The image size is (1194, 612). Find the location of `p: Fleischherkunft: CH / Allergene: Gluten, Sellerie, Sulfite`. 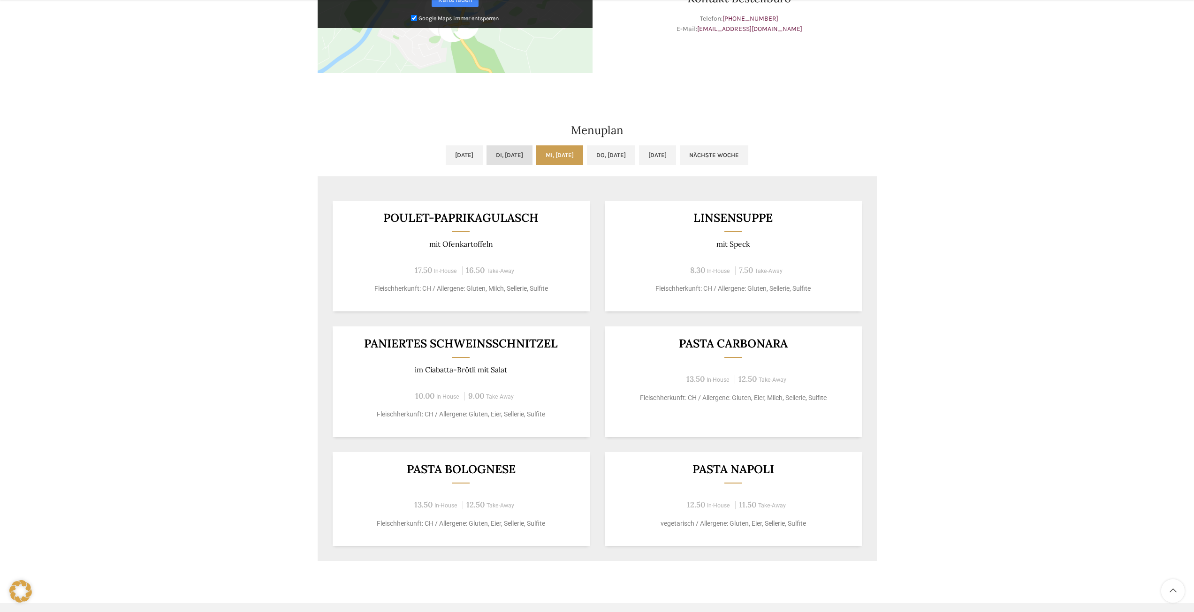

p: Fleischherkunft: CH / Allergene: Gluten, Sellerie, Sulfite is located at coordinates (733, 288).